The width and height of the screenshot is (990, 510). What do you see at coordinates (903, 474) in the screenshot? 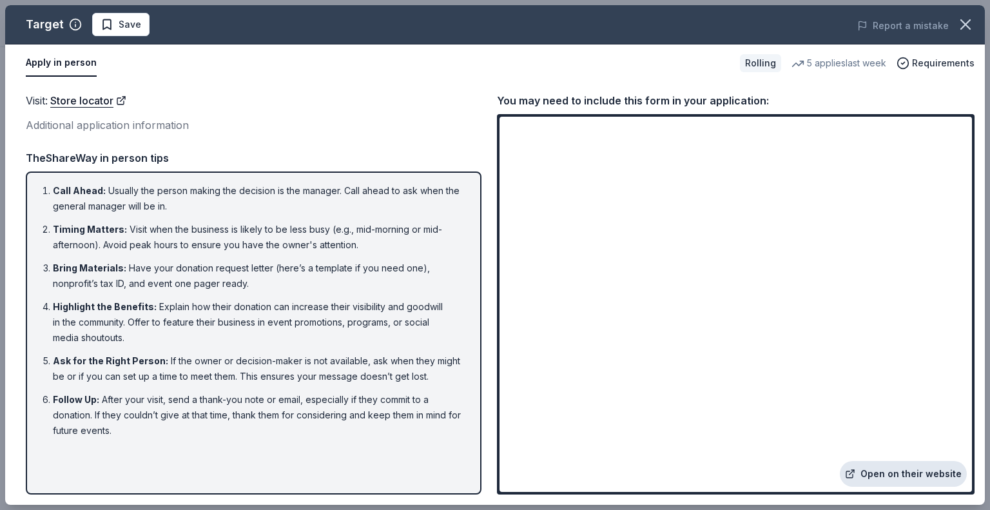
I see `a: Open on their website` at bounding box center [903, 474].